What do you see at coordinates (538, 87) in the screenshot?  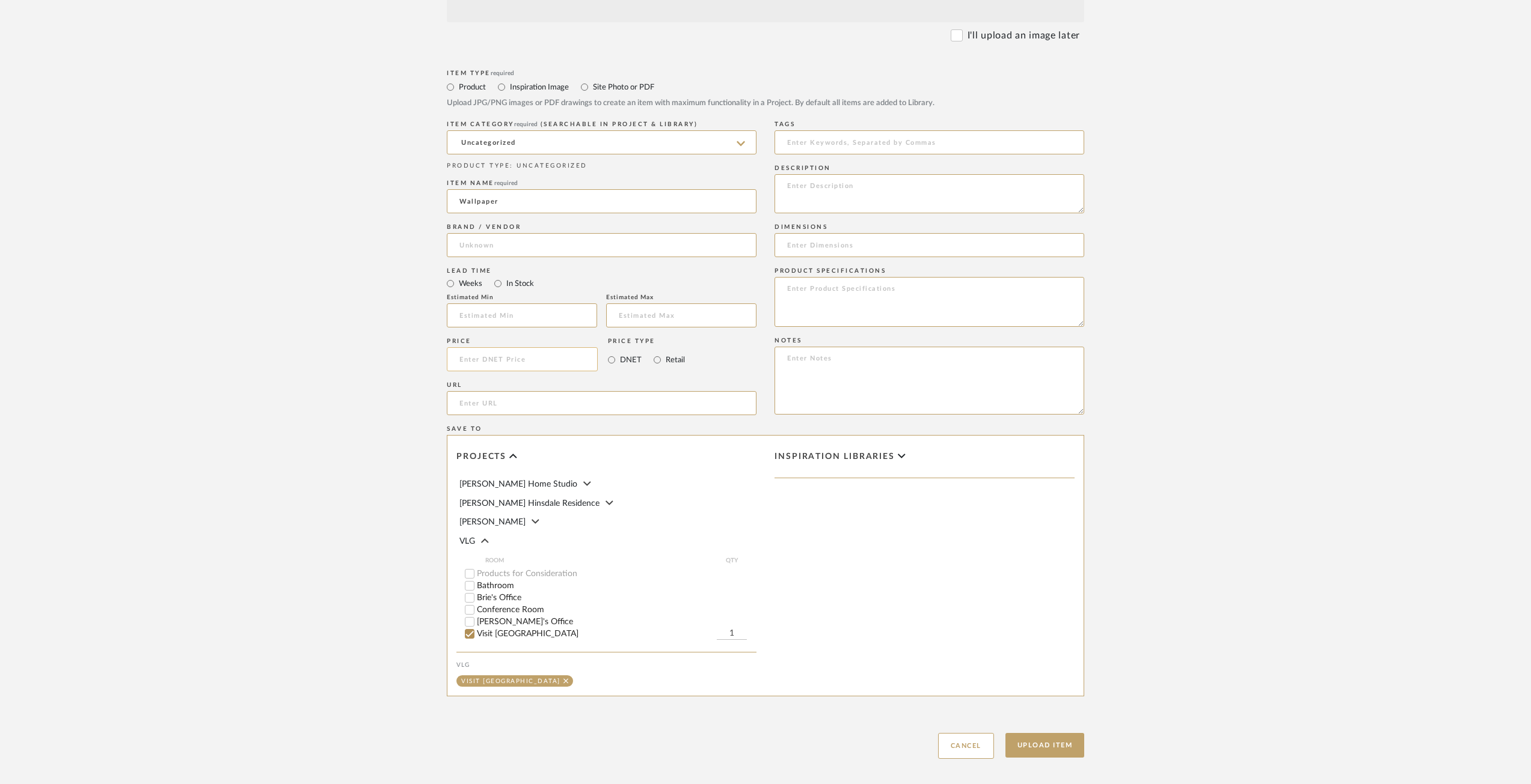 I see `label: Inspiration Image` at bounding box center [538, 87].